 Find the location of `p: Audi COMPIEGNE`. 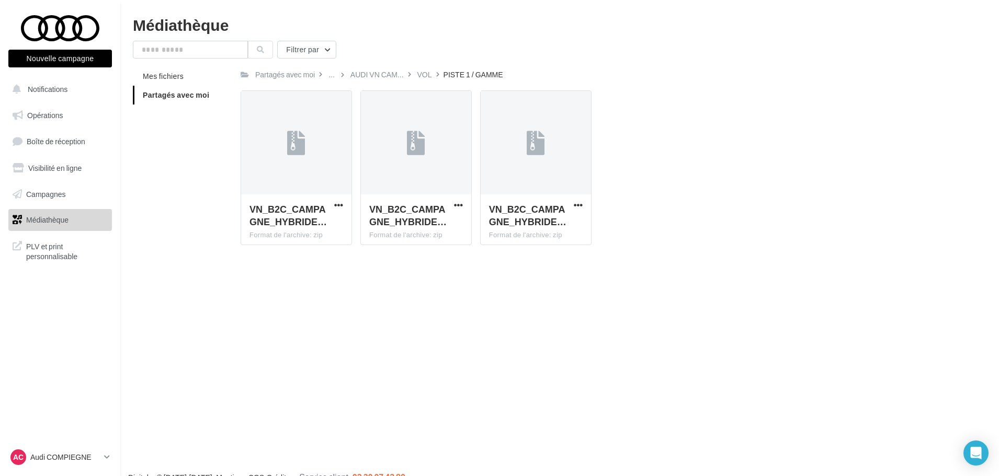

p: Audi COMPIEGNE is located at coordinates (65, 458).